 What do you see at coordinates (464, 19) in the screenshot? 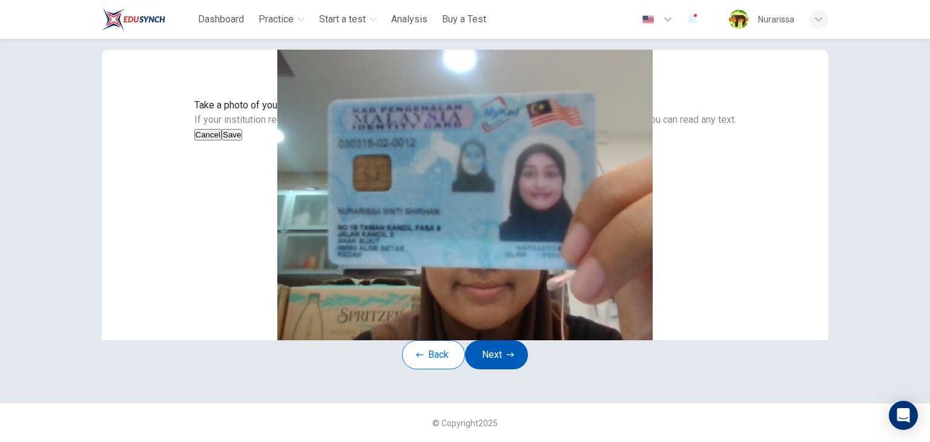
I see `a: Buy a Test` at bounding box center [464, 19].